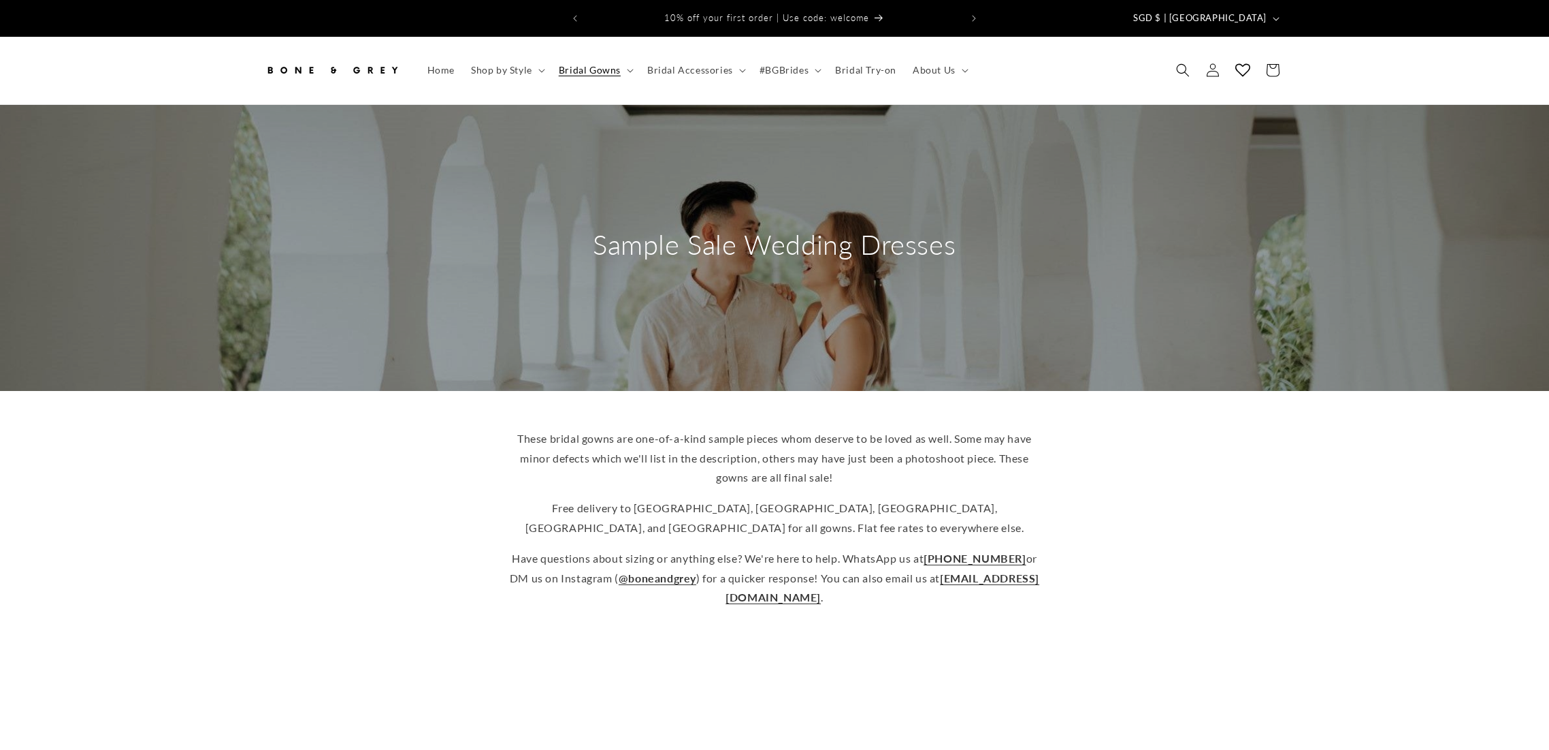 Image resolution: width=1549 pixels, height=750 pixels. Describe the element at coordinates (934, 70) in the screenshot. I see `span: About Us` at that location.